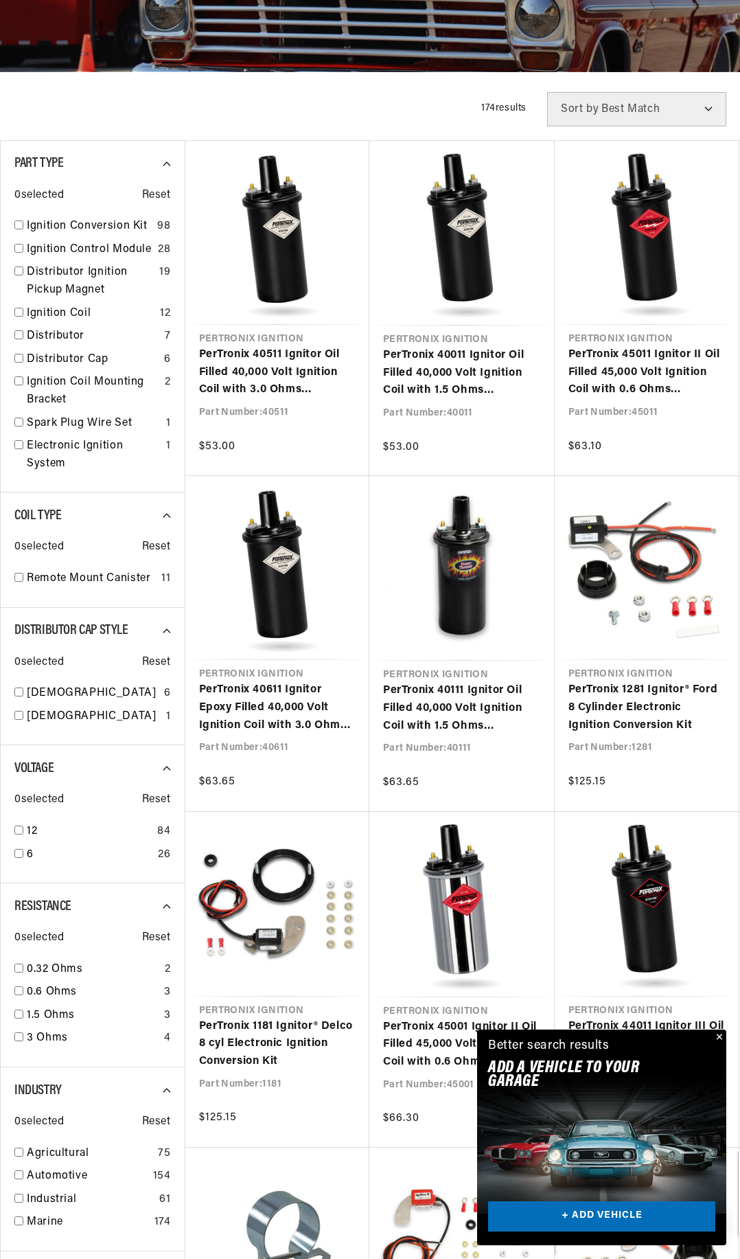  I want to click on a: Industrial, so click(90, 1200).